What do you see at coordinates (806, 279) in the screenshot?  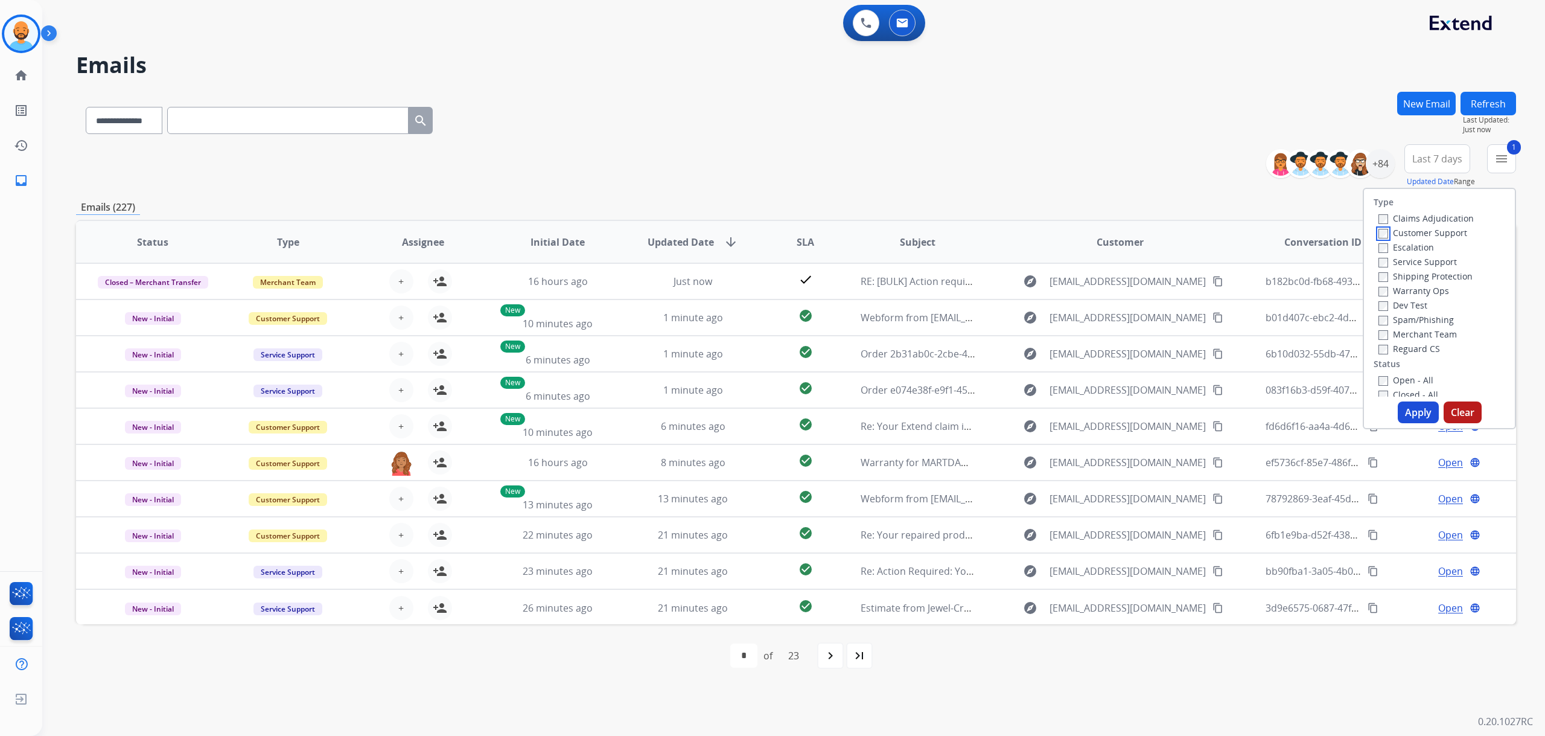 I see `mat-icon: check` at bounding box center [806, 279].